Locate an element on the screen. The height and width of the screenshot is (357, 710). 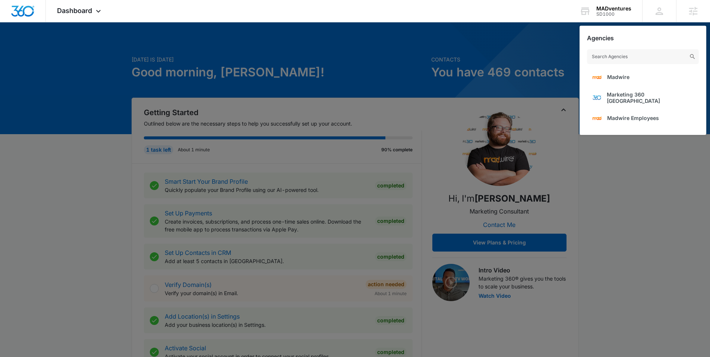
div: account name is located at coordinates (614, 9).